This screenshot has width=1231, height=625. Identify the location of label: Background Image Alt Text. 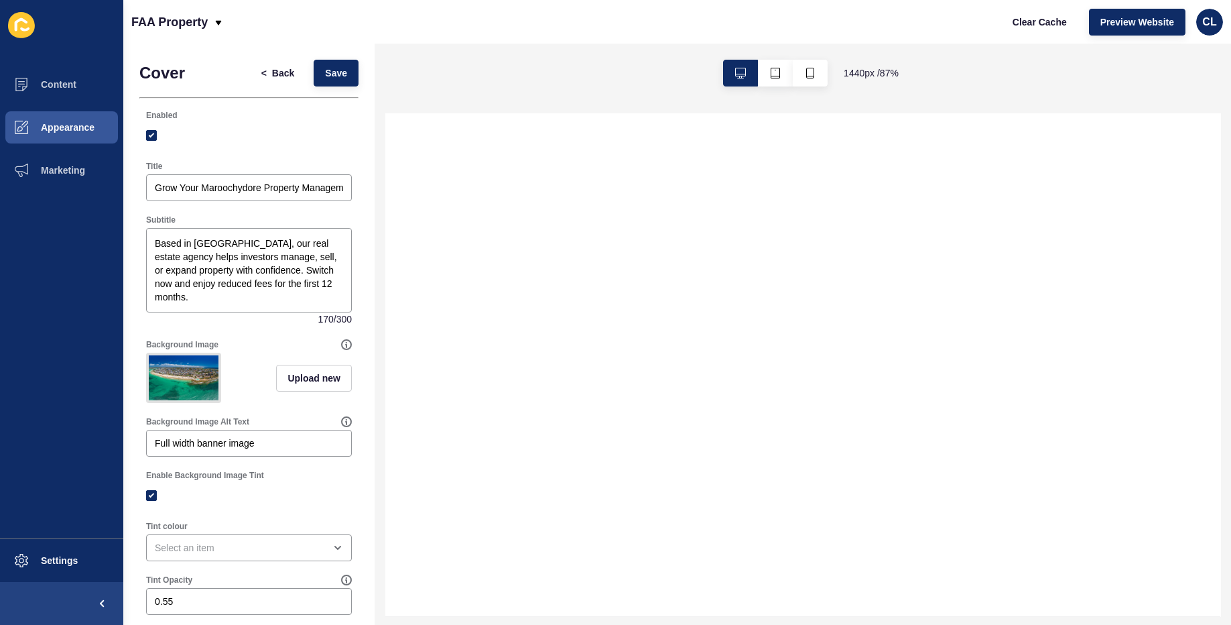
(198, 422).